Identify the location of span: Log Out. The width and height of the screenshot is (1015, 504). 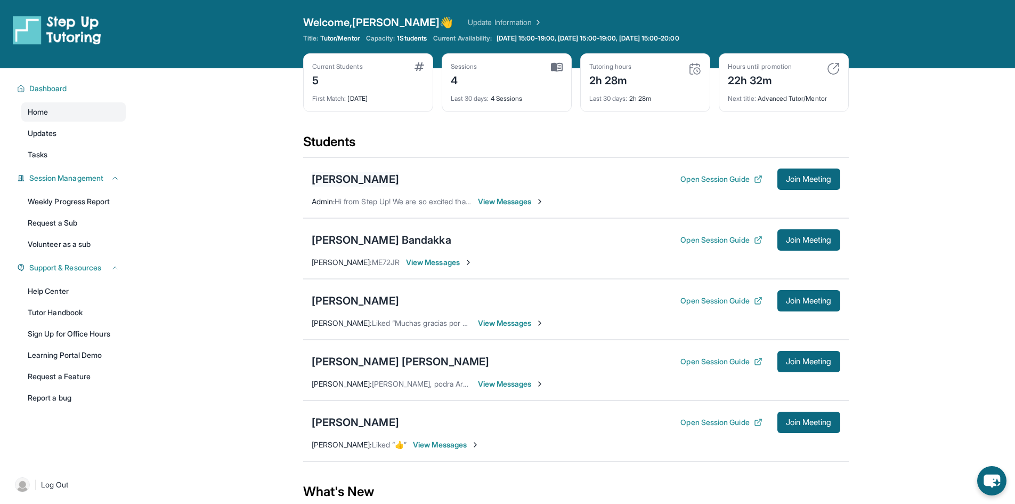
(55, 484).